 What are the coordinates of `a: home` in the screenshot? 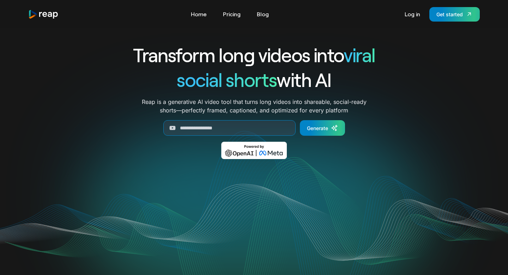 It's located at (43, 14).